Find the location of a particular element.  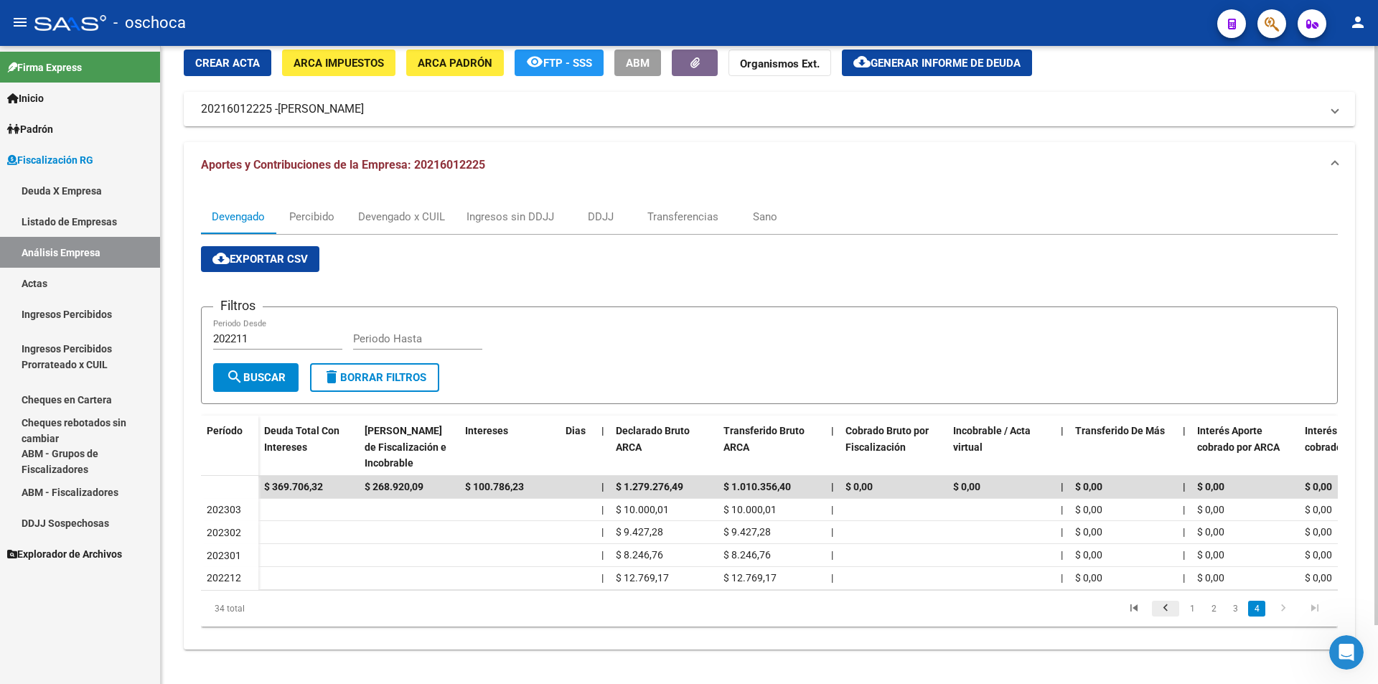

div: Transferencias is located at coordinates (683, 217).